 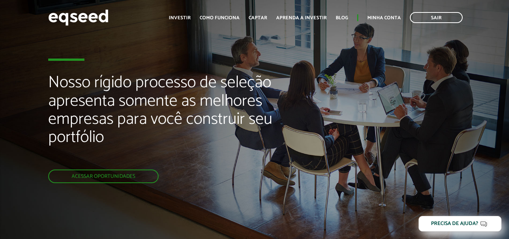 I want to click on a: Aprenda a investir, so click(x=301, y=18).